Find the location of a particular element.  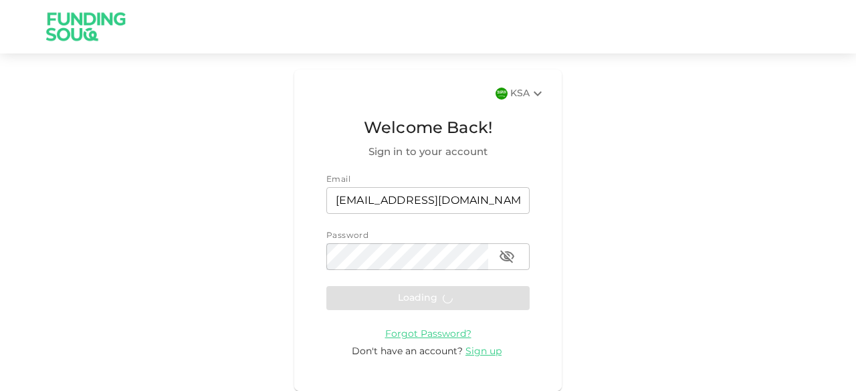

span: Welcome Back! is located at coordinates (428, 129).